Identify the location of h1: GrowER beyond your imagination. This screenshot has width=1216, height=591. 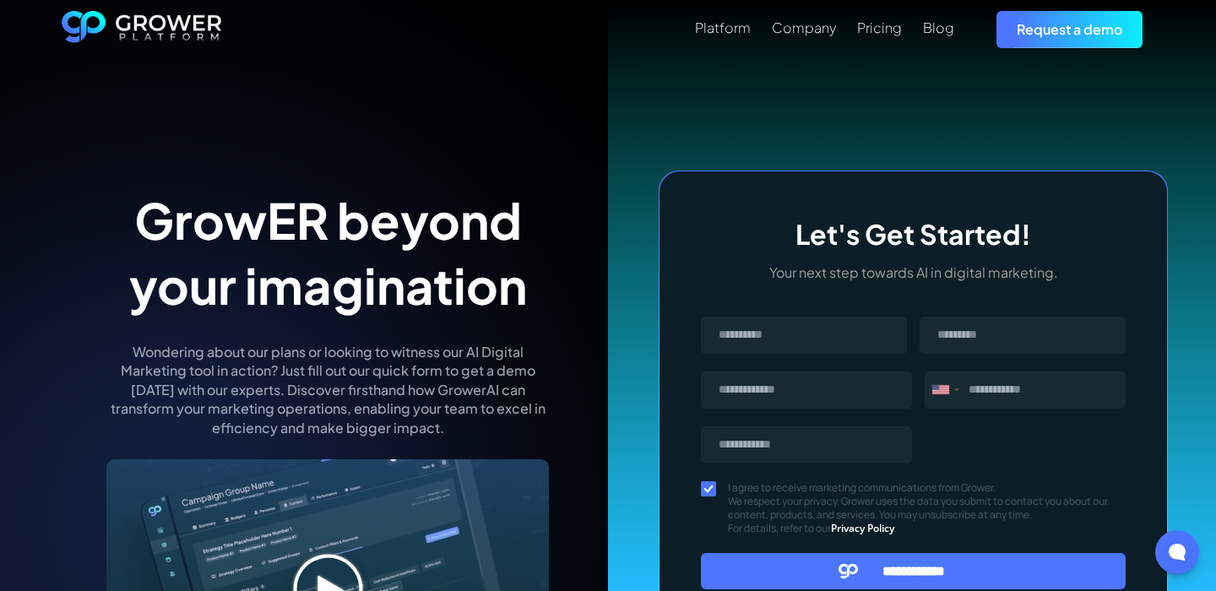
(328, 253).